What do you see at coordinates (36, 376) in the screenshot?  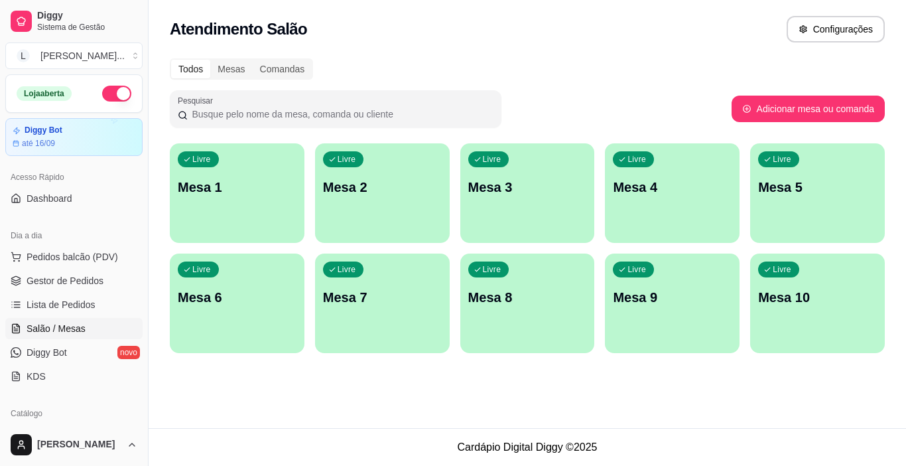 I see `span: KDS` at bounding box center [36, 376].